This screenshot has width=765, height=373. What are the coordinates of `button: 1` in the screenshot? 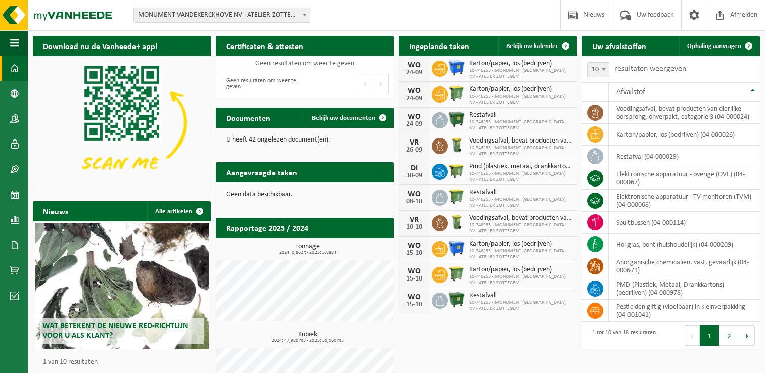 It's located at (710, 336).